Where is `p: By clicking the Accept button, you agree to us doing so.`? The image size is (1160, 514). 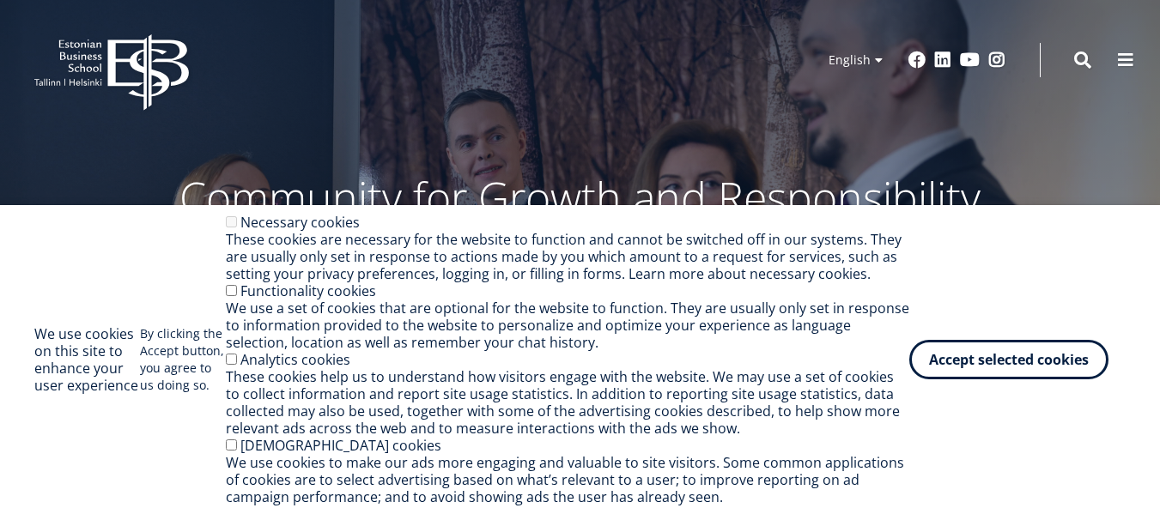 p: By clicking the Accept button, you agree to us doing so. is located at coordinates (183, 360).